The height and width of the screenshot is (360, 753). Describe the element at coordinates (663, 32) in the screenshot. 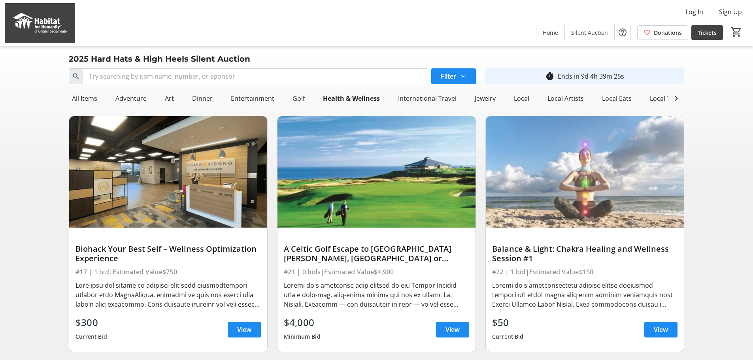

I see `a: Donations` at that location.